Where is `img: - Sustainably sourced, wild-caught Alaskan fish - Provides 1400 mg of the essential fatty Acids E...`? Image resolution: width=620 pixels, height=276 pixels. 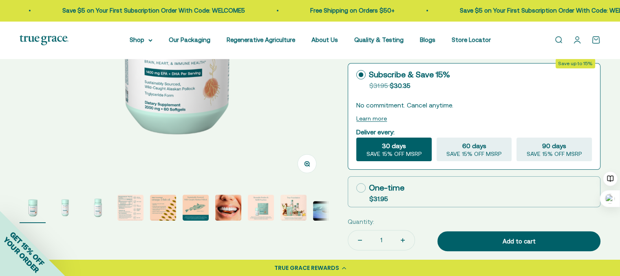
img: - Sustainably sourced, wild-caught Alaskan fish - Provides 1400 mg of the essential fatty Acids E... is located at coordinates (163, 208).